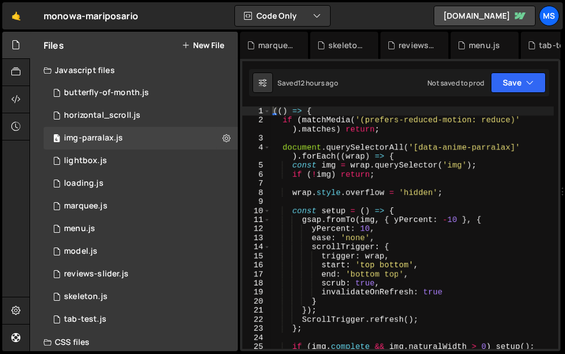  What do you see at coordinates (257, 211) in the screenshot?
I see `div: 10` at bounding box center [257, 211].